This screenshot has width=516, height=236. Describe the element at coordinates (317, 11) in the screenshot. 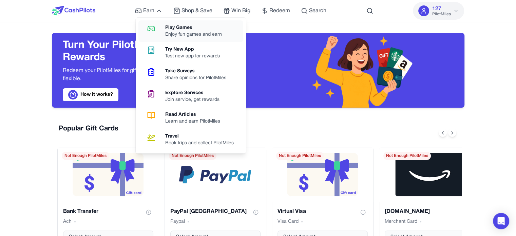

I see `span: Search` at that location.